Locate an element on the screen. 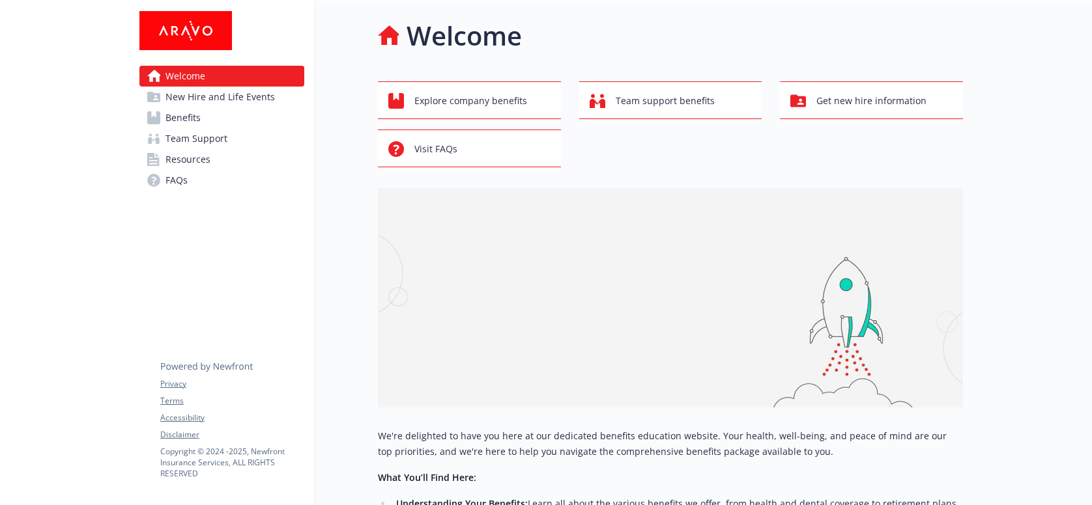 This screenshot has height=505, width=1092. a: Accessibility is located at coordinates (232, 418).